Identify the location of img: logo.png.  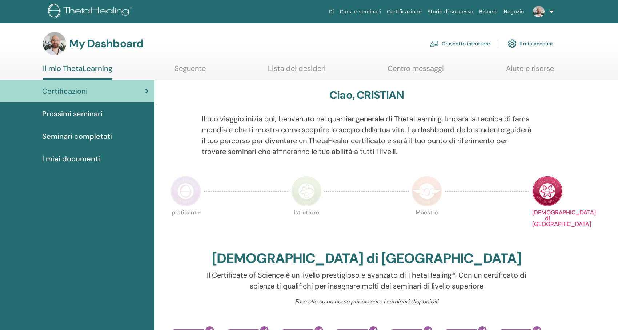
(91, 12).